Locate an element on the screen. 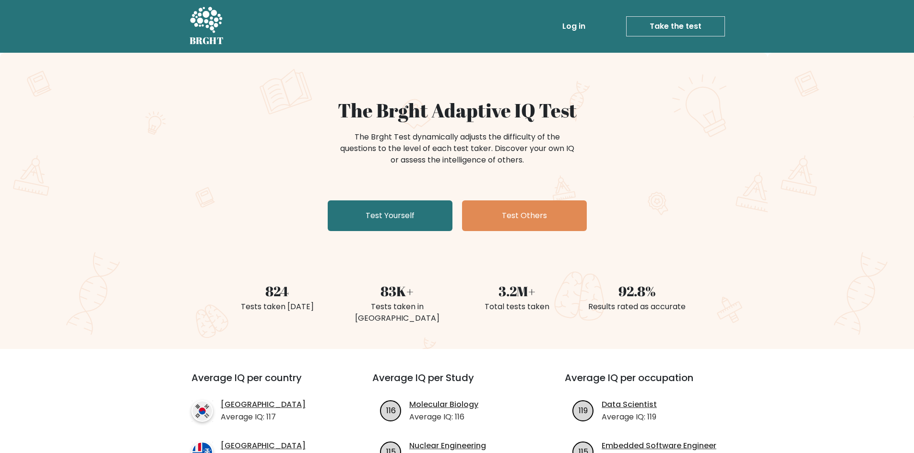 Image resolution: width=914 pixels, height=453 pixels. a: Embedded Software Engineer is located at coordinates (659, 446).